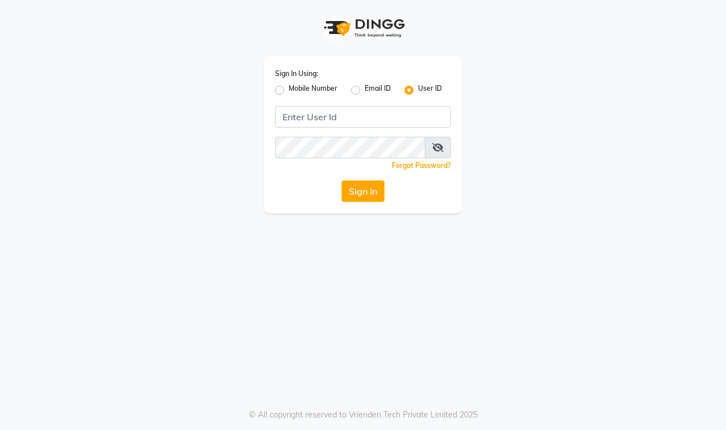 The width and height of the screenshot is (726, 430). What do you see at coordinates (421, 165) in the screenshot?
I see `a: Forgot Password?` at bounding box center [421, 165].